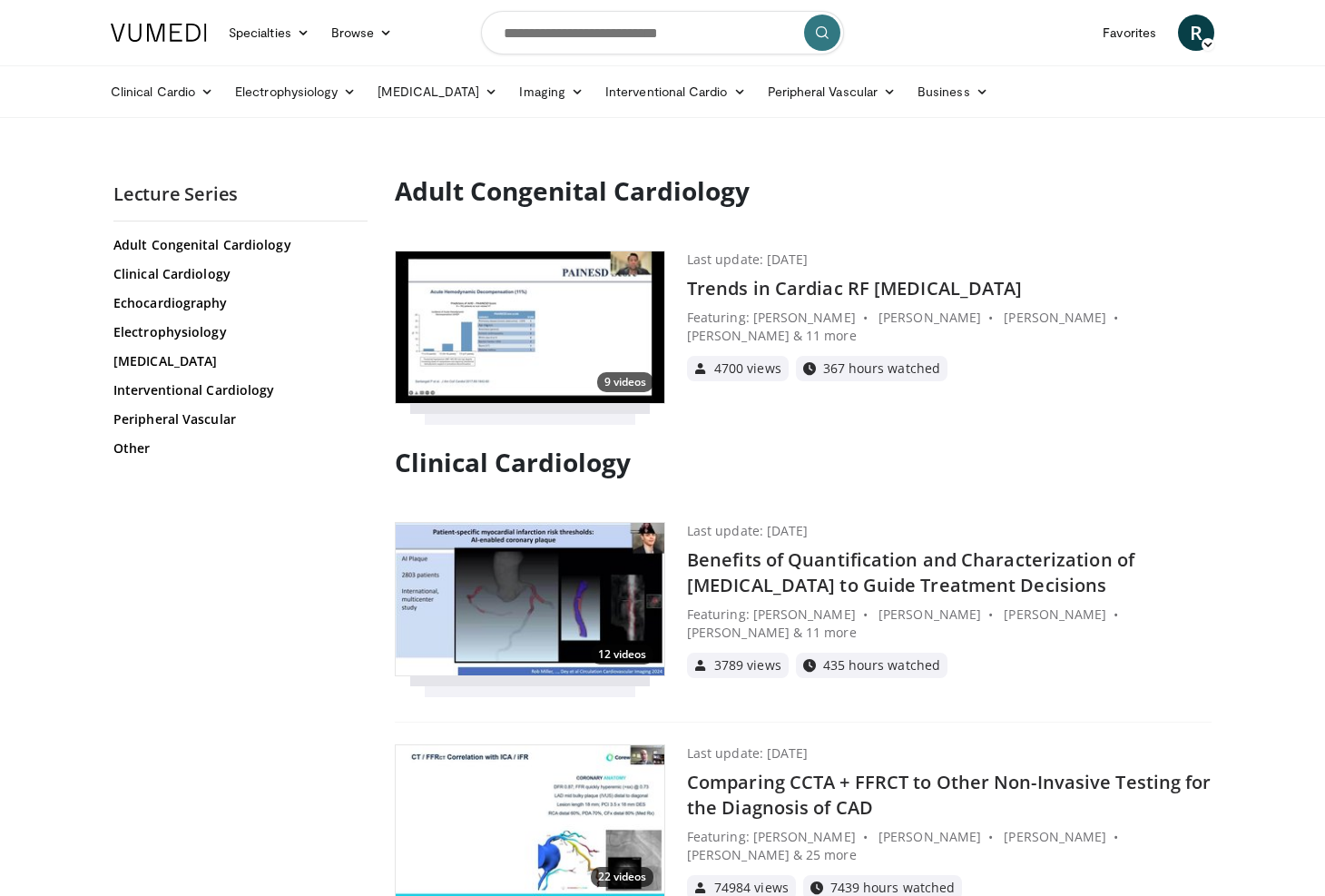 The image size is (1325, 896). What do you see at coordinates (881, 369) in the screenshot?
I see `span: 367 hours watched` at bounding box center [881, 369].